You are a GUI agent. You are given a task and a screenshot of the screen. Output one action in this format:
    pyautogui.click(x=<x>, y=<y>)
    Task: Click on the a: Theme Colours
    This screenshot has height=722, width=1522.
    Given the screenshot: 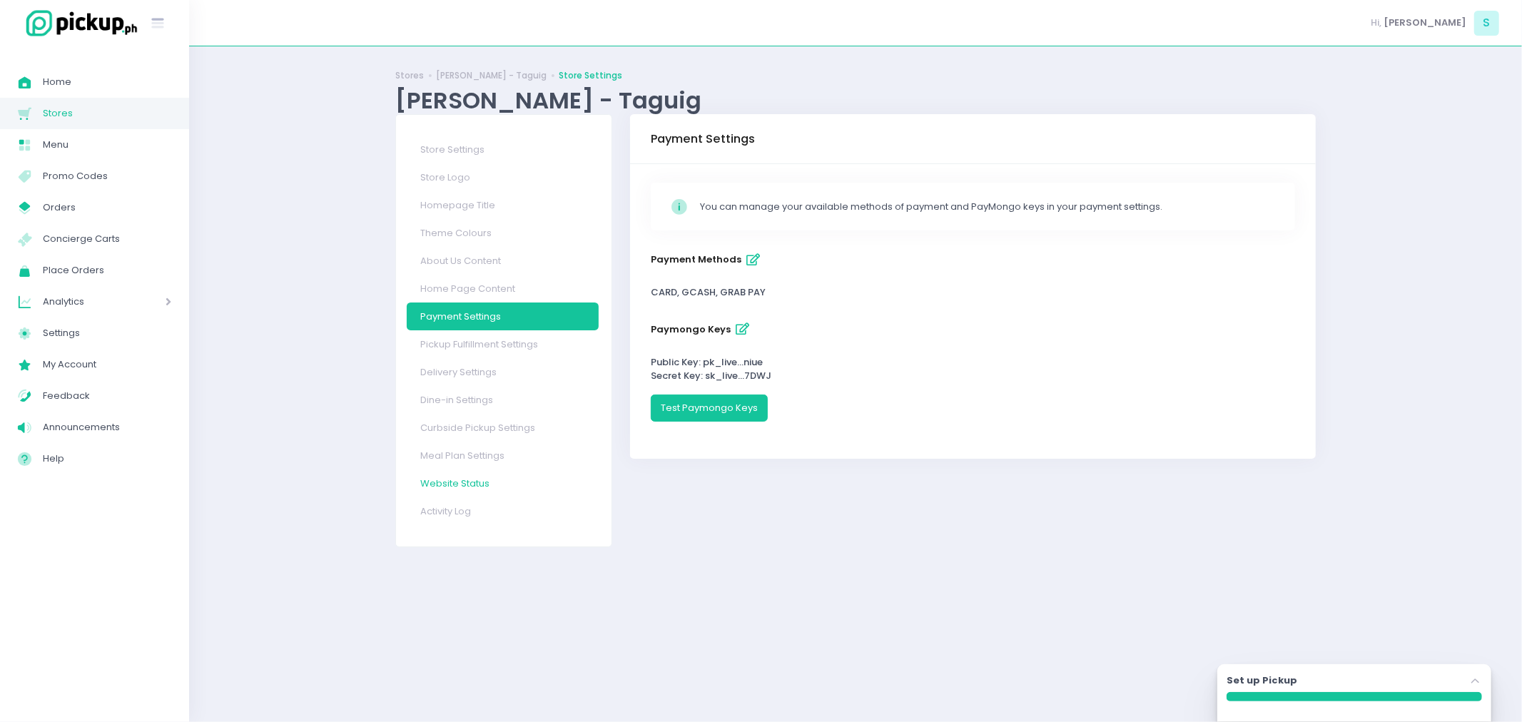 What is the action you would take?
    pyautogui.click(x=502, y=233)
    